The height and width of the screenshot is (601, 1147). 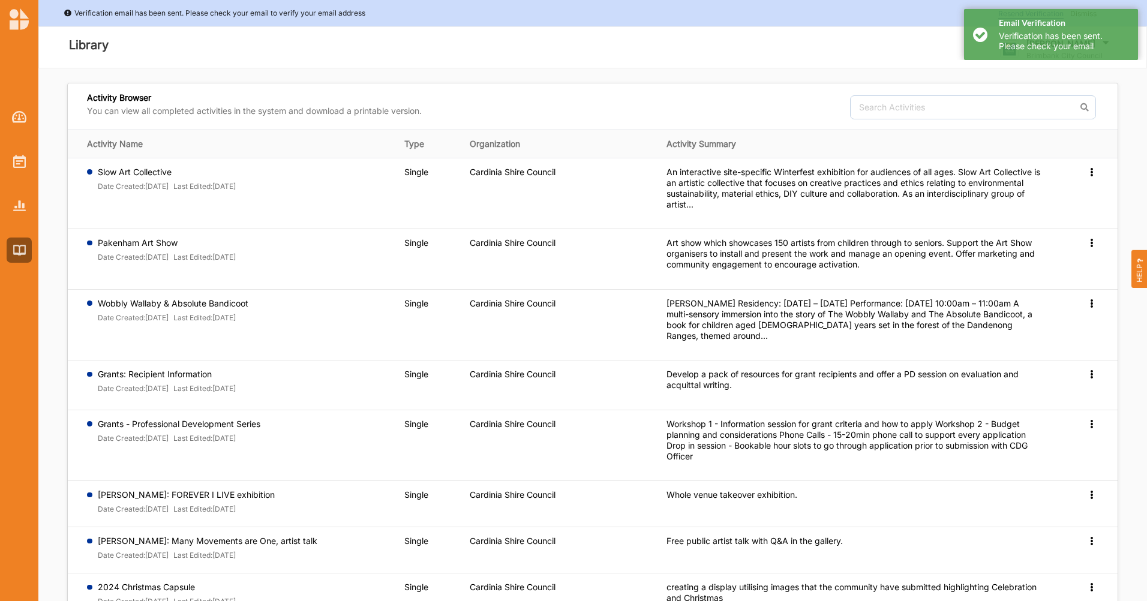 What do you see at coordinates (19, 206) in the screenshot?
I see `a: Reports` at bounding box center [19, 206].